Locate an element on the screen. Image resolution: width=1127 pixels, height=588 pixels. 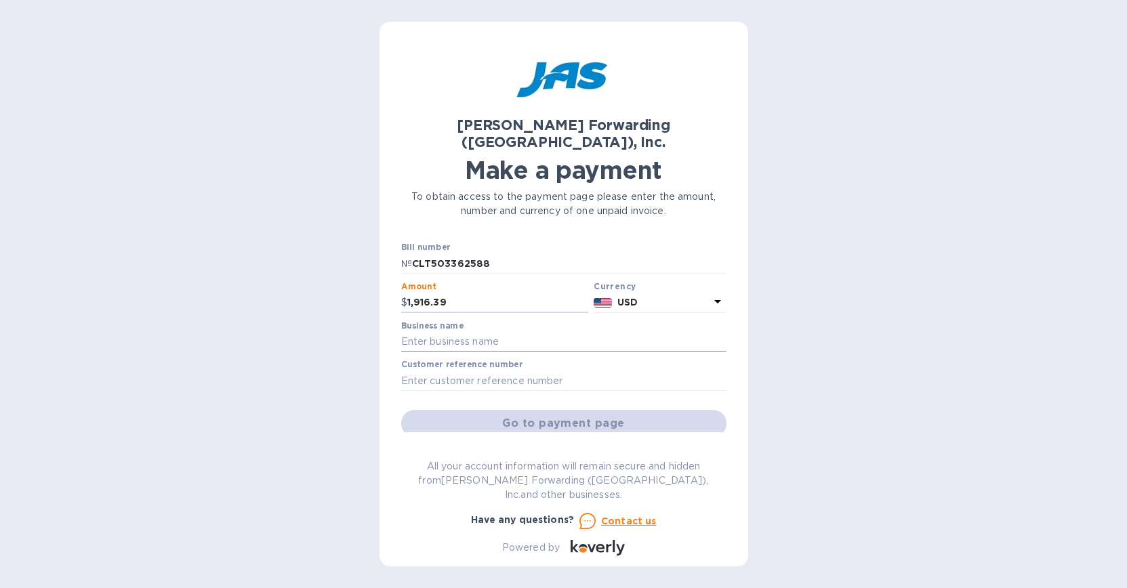
label: Amount is located at coordinates (418, 287).